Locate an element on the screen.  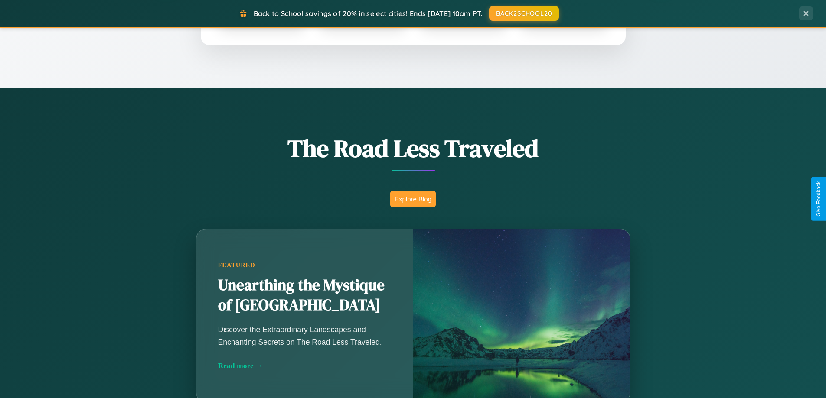
button: Explore Blog is located at coordinates (413, 199).